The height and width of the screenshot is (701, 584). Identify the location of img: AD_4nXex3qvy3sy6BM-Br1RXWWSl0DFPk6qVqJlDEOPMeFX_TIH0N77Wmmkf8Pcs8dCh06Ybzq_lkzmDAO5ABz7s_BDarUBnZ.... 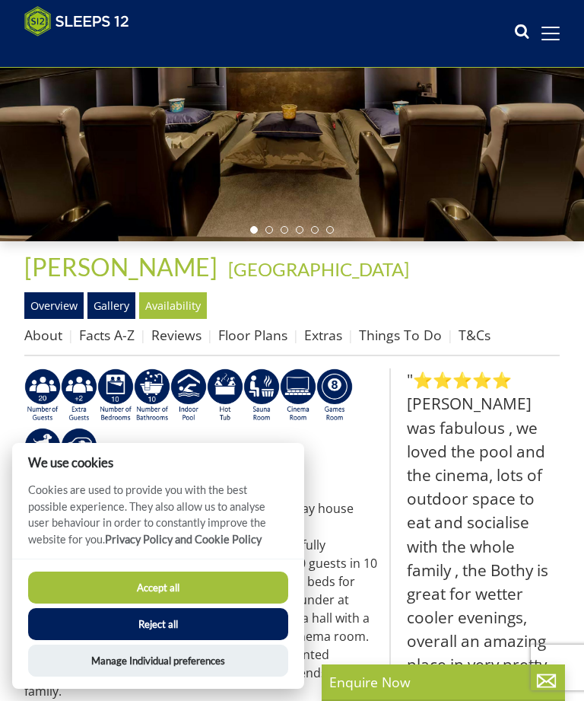
(43, 396).